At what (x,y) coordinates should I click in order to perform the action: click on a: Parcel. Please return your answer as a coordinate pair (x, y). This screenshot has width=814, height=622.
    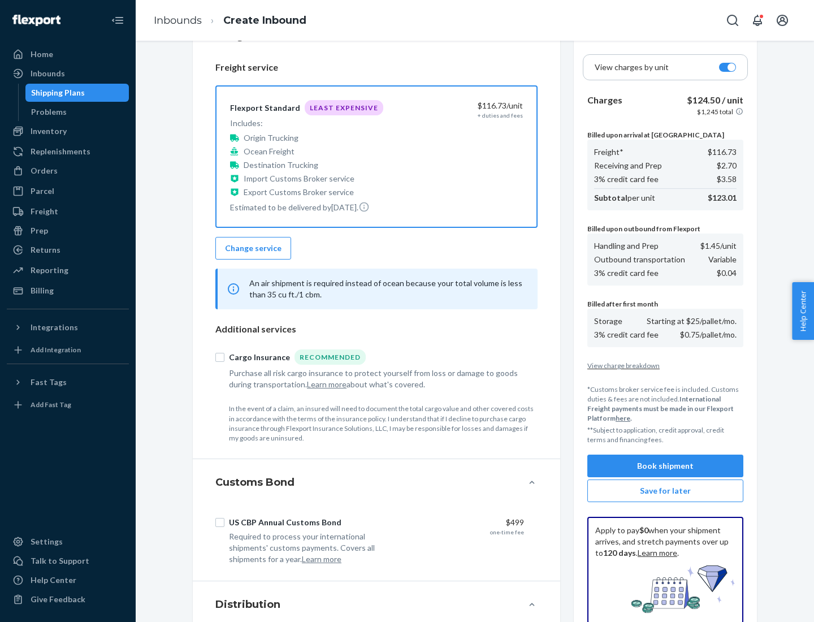
    Looking at the image, I should click on (68, 191).